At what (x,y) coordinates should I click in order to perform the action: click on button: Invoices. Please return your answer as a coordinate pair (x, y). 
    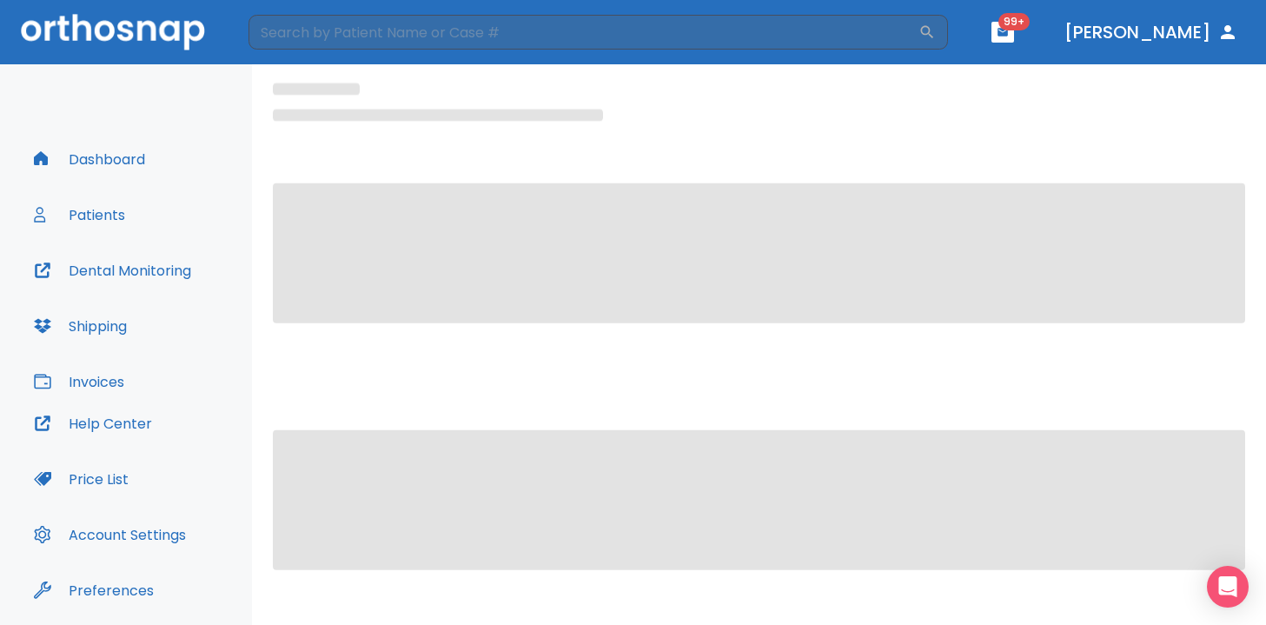
    Looking at the image, I should click on (79, 381).